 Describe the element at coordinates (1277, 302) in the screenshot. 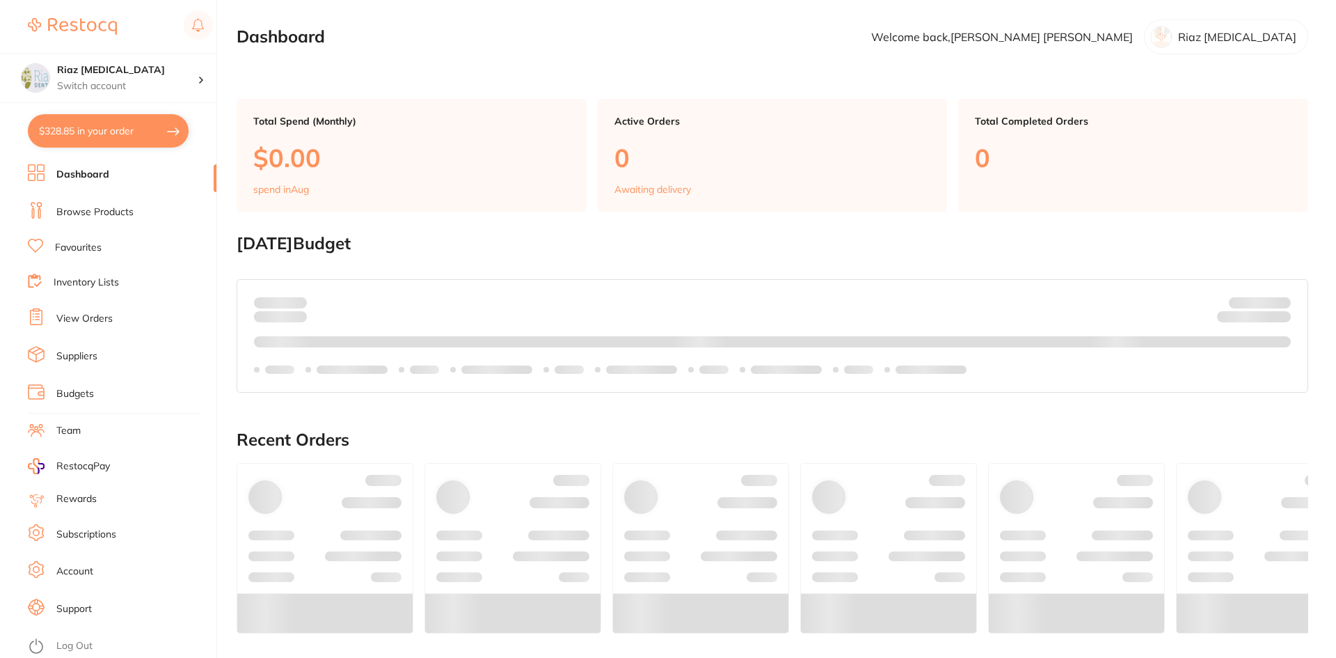

I see `strong: $NaN` at that location.